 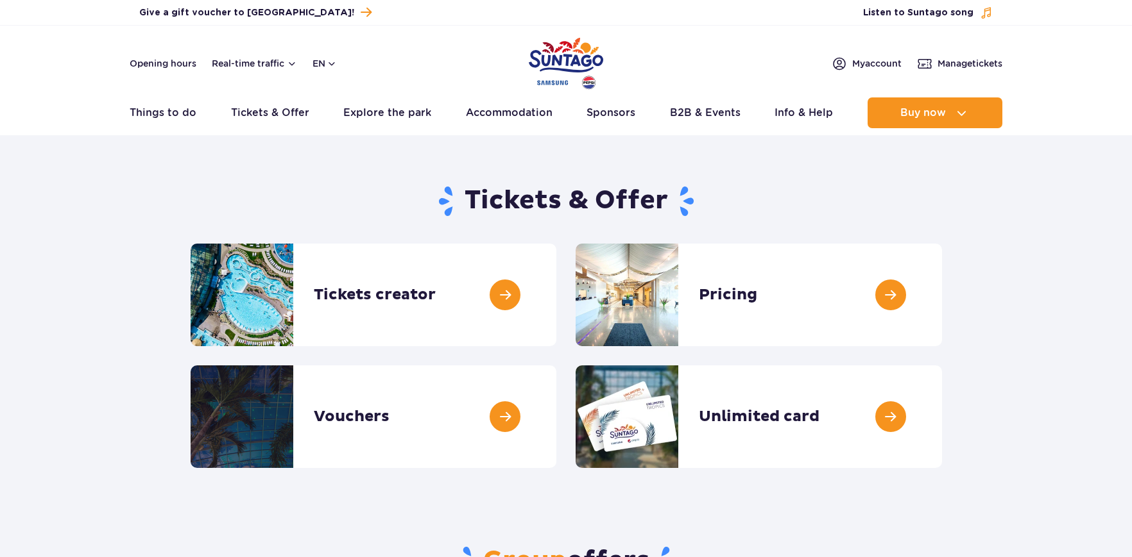 I want to click on a: Info & Help, so click(x=803, y=113).